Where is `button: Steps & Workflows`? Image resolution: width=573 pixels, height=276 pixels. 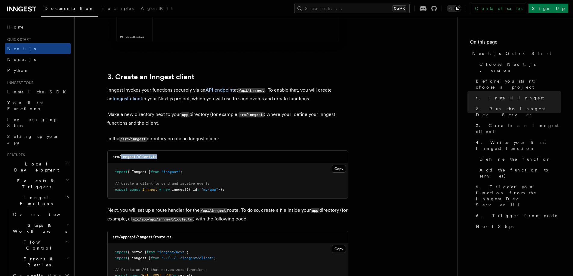 button: Steps & Workflows is located at coordinates (41, 228).